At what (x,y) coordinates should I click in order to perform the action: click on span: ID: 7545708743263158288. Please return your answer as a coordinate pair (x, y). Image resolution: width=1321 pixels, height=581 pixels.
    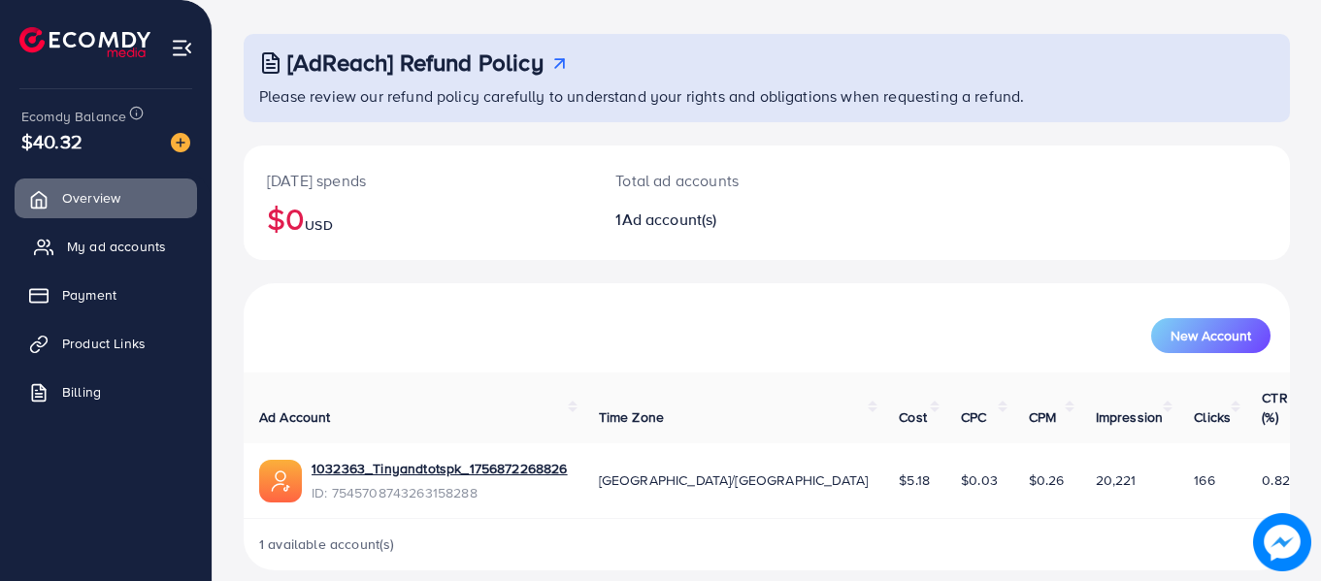
    Looking at the image, I should click on (440, 493).